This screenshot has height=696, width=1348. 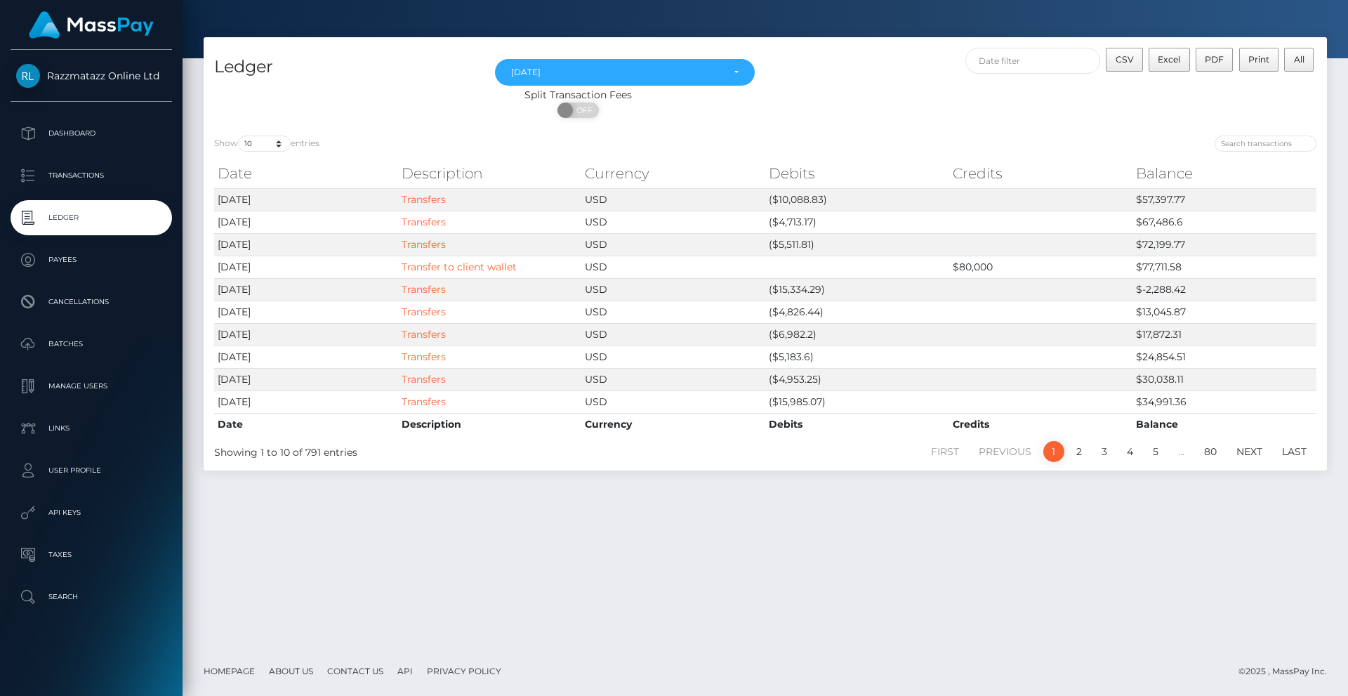 What do you see at coordinates (91, 597) in the screenshot?
I see `a: Search` at bounding box center [91, 597].